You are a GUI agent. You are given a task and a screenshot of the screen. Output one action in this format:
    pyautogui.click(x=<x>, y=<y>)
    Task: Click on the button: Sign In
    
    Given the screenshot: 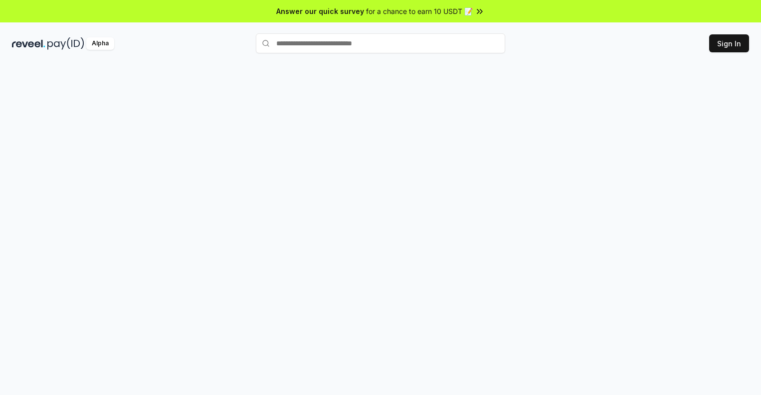 What is the action you would take?
    pyautogui.click(x=729, y=43)
    